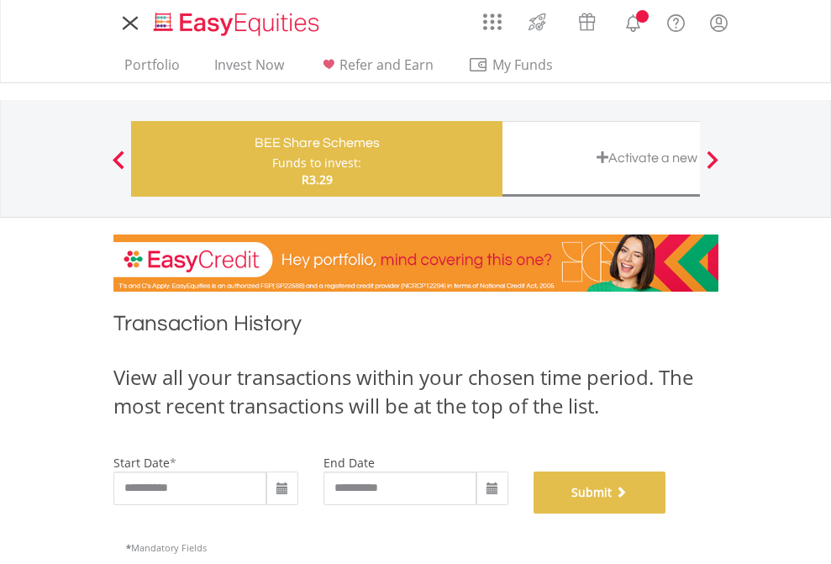 This screenshot has height=564, width=831. Describe the element at coordinates (492, 22) in the screenshot. I see `img: grid-menu-icon.svg` at that location.